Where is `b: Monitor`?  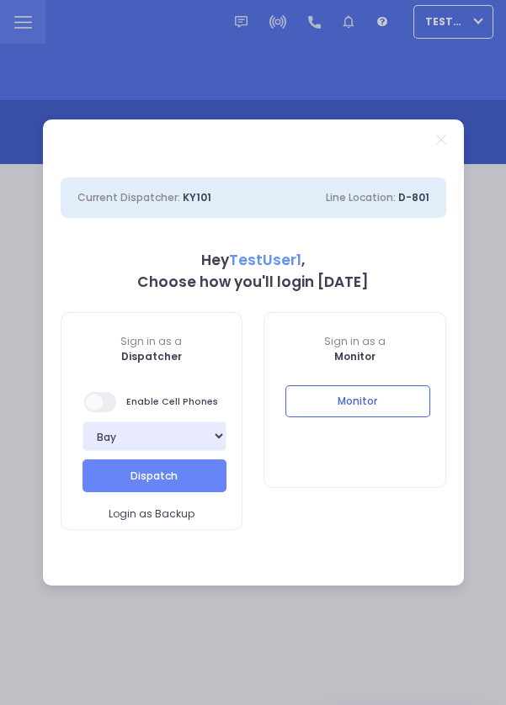
b: Monitor is located at coordinates (354, 356).